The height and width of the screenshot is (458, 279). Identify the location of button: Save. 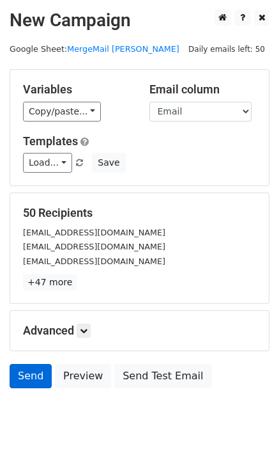
(109, 162).